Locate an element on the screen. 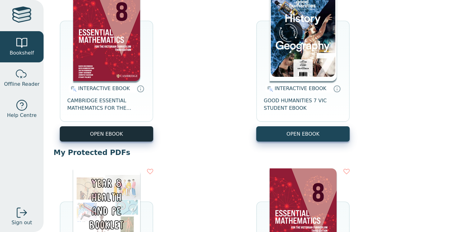 The height and width of the screenshot is (232, 449). span: Bookshelf is located at coordinates (22, 53).